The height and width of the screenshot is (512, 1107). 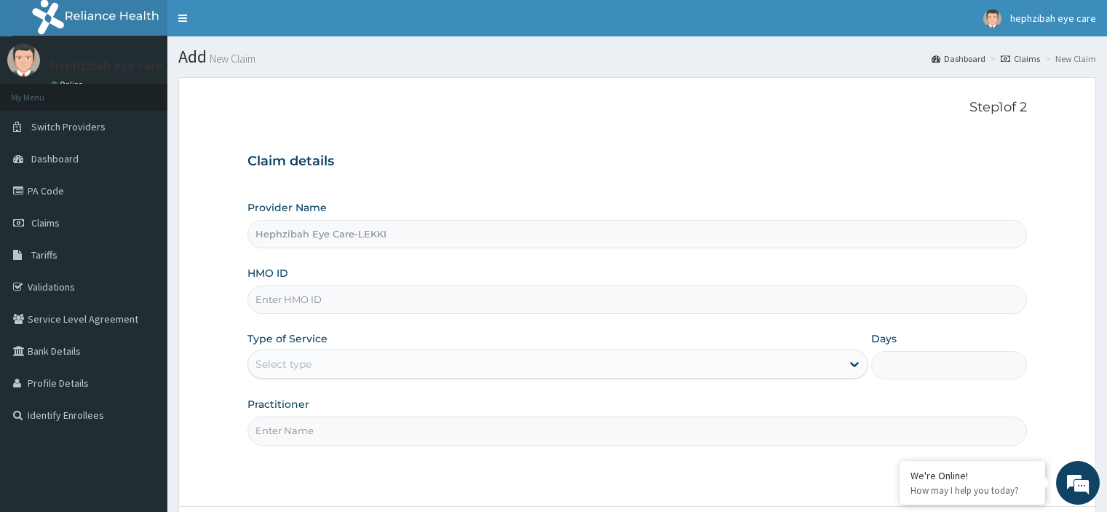 What do you see at coordinates (68, 84) in the screenshot?
I see `a: Online` at bounding box center [68, 84].